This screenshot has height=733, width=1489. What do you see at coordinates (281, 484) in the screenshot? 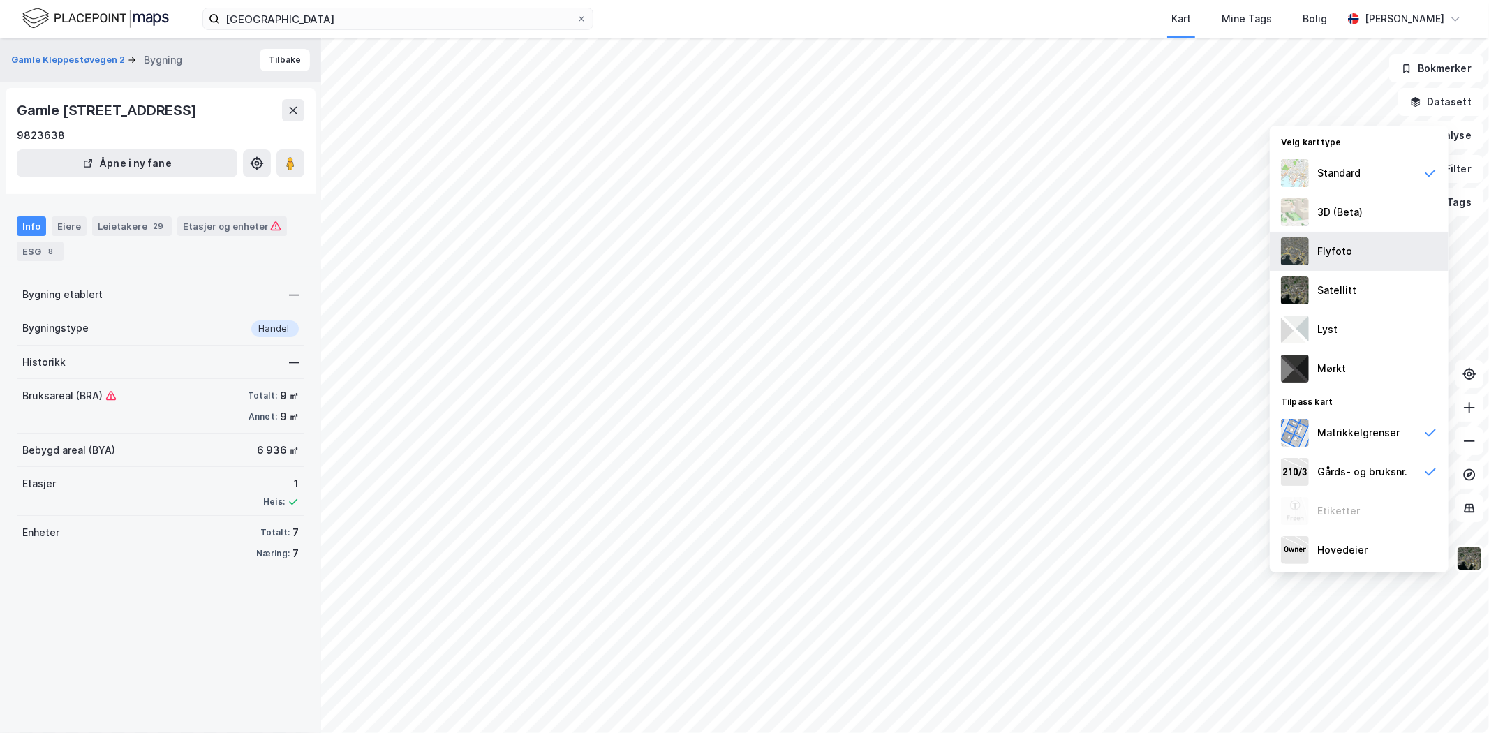
I see `div: 1` at bounding box center [281, 484].